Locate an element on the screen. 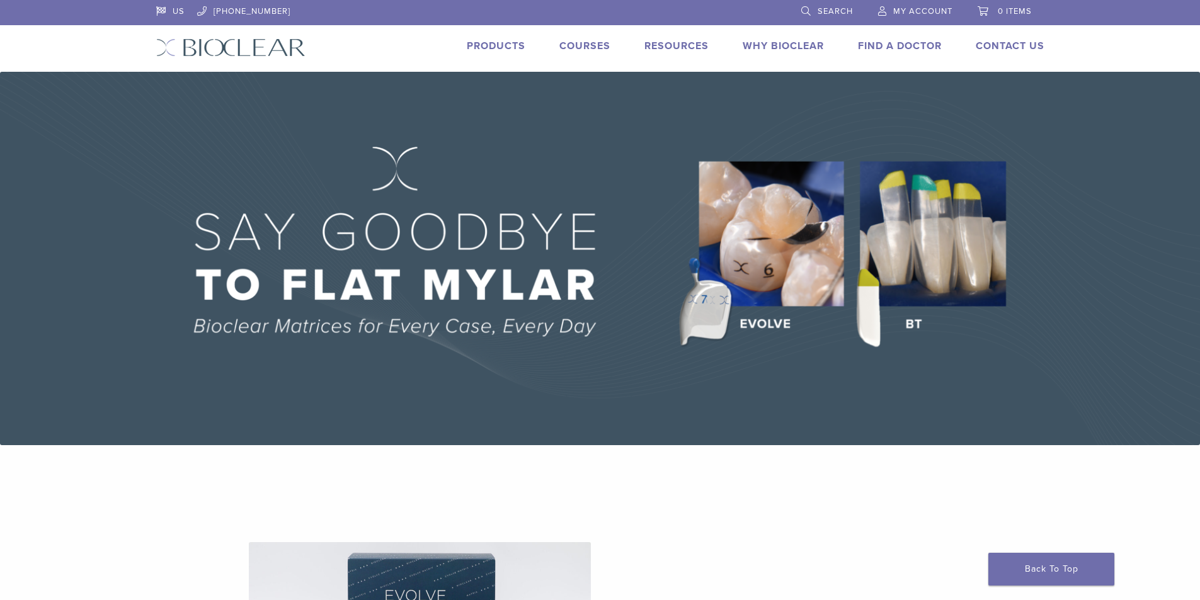  a: Why Bioclear is located at coordinates (783, 46).